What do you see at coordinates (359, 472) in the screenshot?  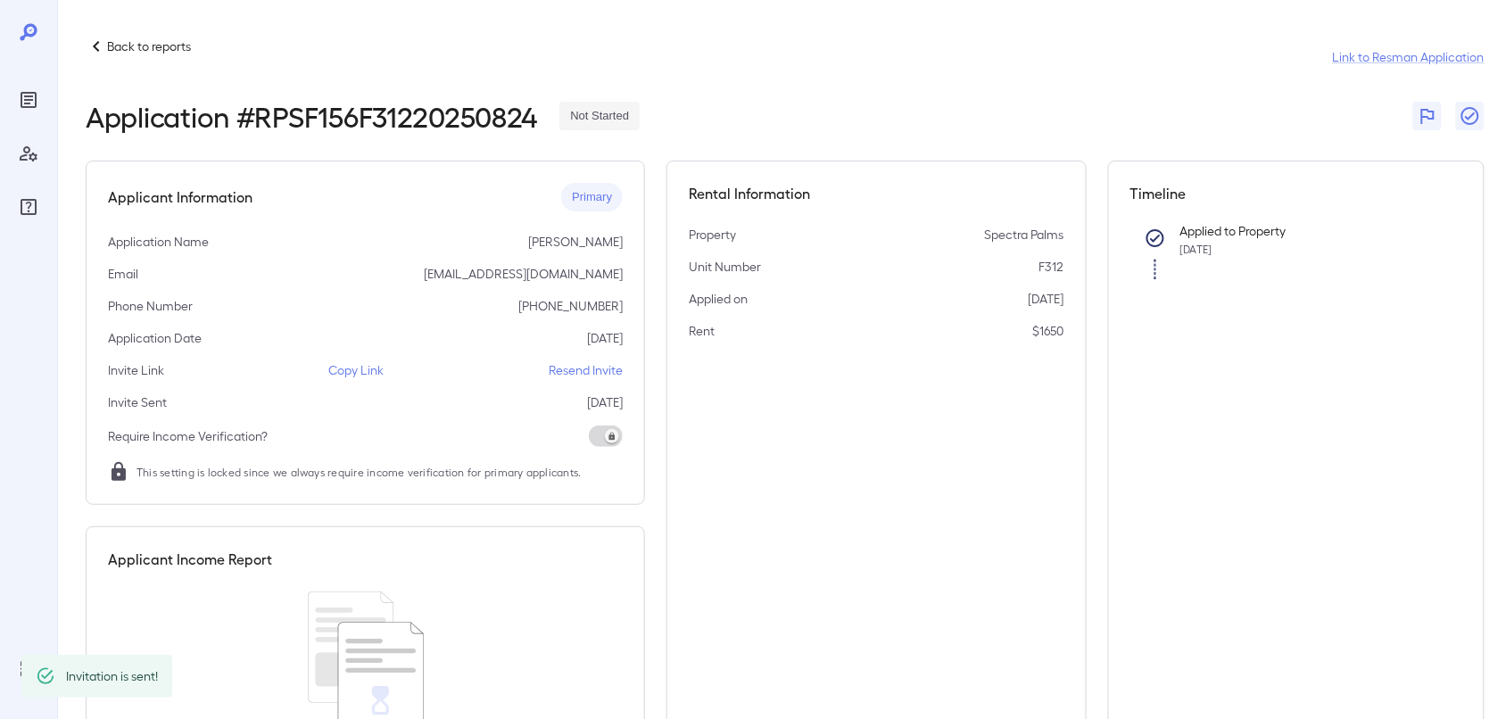 I see `span: This setting is locked since we always require income verification for primary applicants.` at bounding box center [359, 472].